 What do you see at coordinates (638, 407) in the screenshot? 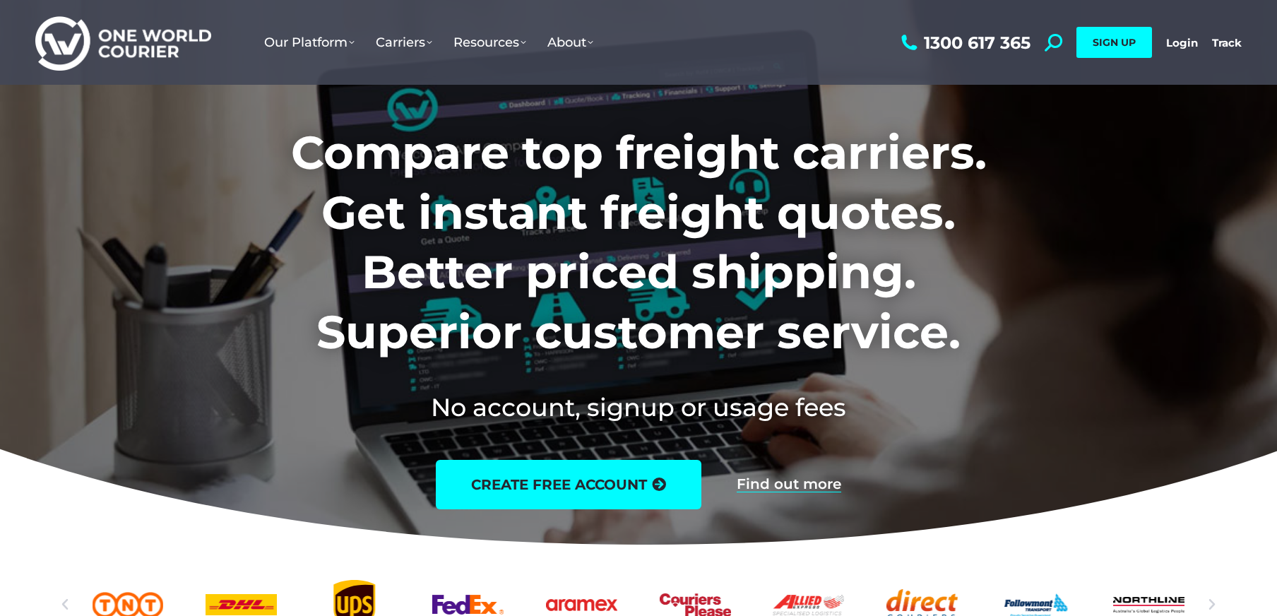
I see `h2: No account, signup or usage fees` at bounding box center [638, 407].